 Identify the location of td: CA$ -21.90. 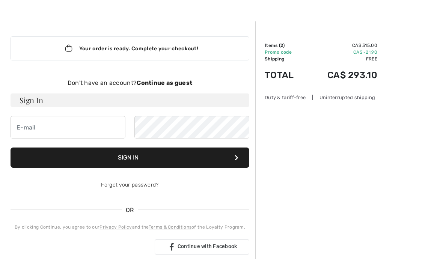
(342, 52).